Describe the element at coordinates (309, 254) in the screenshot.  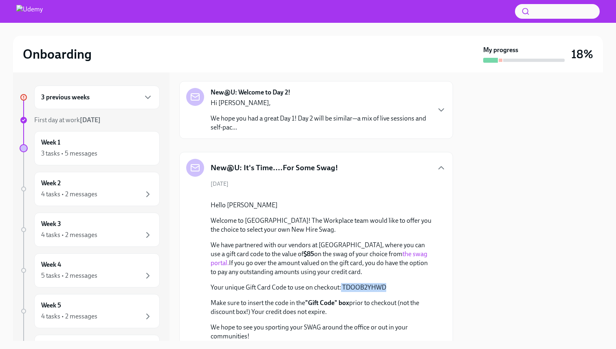
I see `strong: $85` at that location.